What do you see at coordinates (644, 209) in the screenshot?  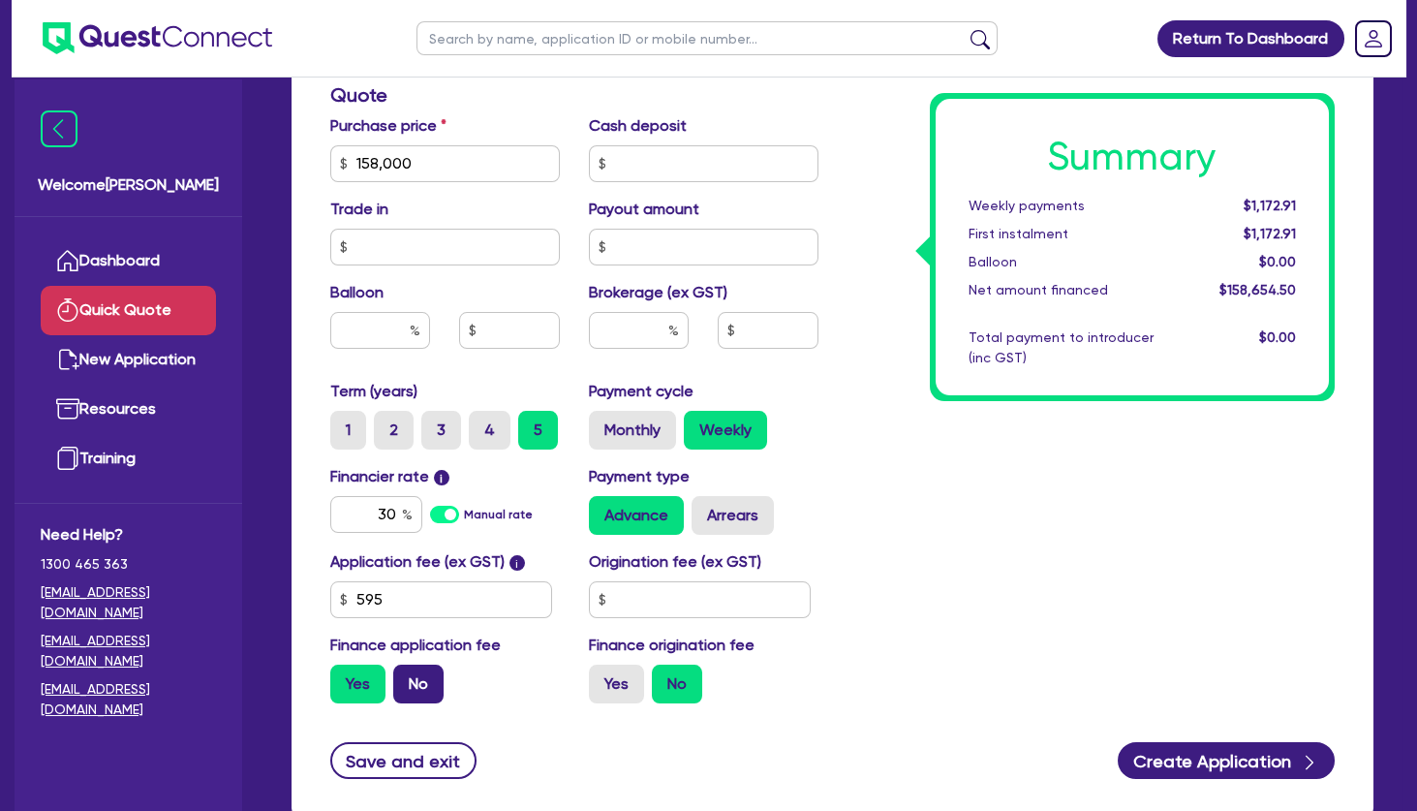 I see `label: Payout amount` at bounding box center [644, 209].